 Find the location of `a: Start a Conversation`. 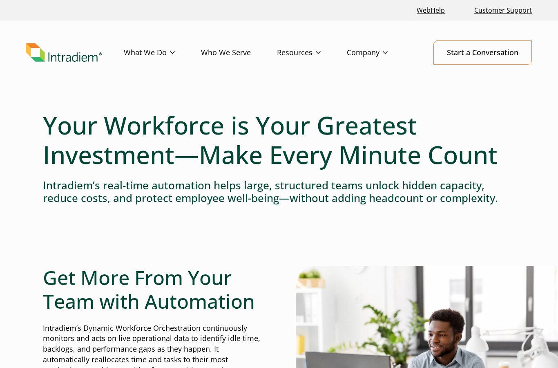

a: Start a Conversation is located at coordinates (483, 52).